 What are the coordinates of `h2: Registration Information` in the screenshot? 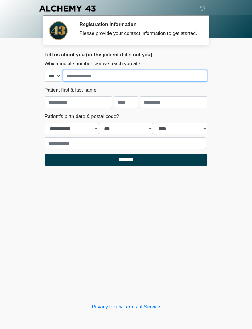 It's located at (138, 24).